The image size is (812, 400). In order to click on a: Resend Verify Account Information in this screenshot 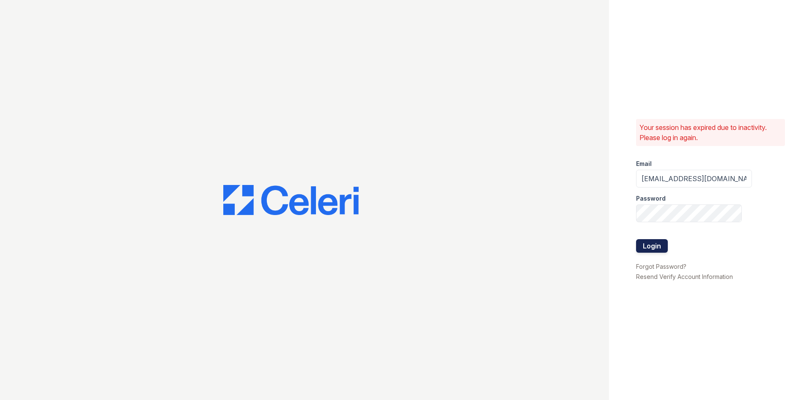, I will do `click(685, 276)`.